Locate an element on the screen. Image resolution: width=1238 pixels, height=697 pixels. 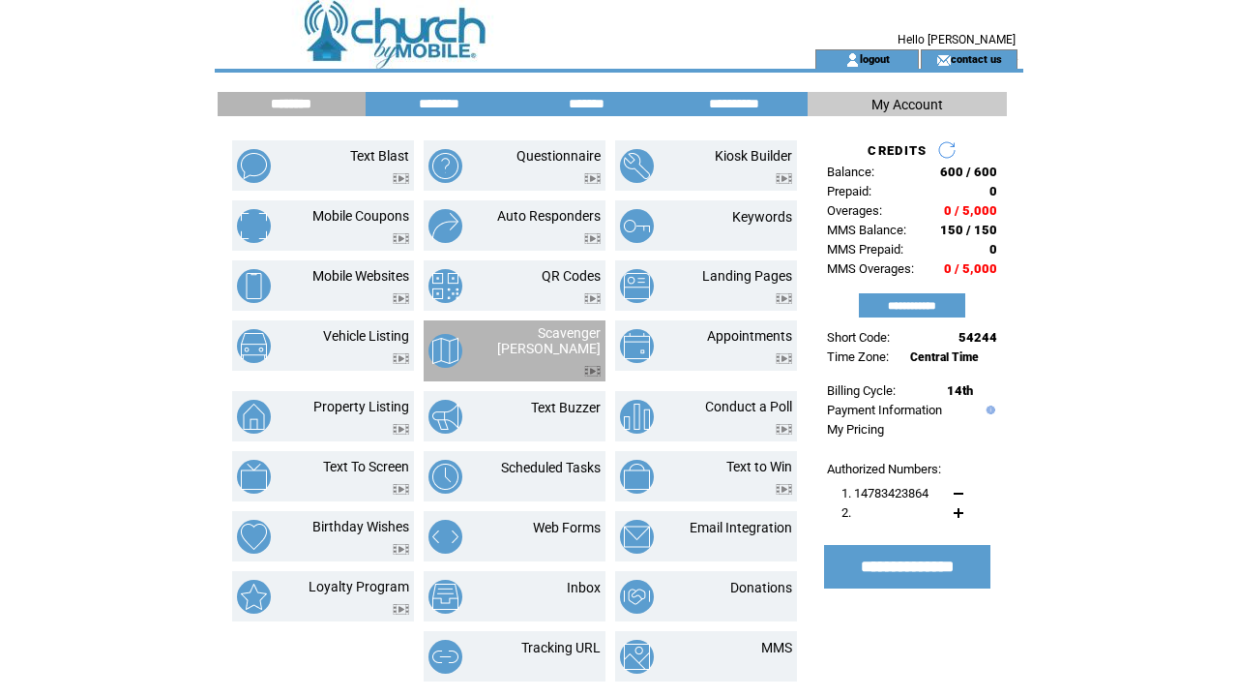
img: landing-pages.png is located at coordinates (637, 285).